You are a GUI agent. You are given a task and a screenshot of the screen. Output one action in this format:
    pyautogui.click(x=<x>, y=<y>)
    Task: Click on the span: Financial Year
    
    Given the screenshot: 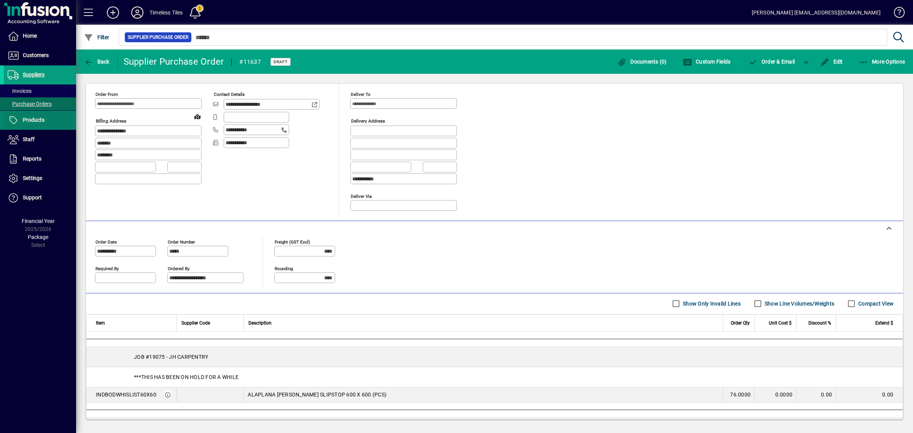 What is the action you would take?
    pyautogui.click(x=38, y=221)
    